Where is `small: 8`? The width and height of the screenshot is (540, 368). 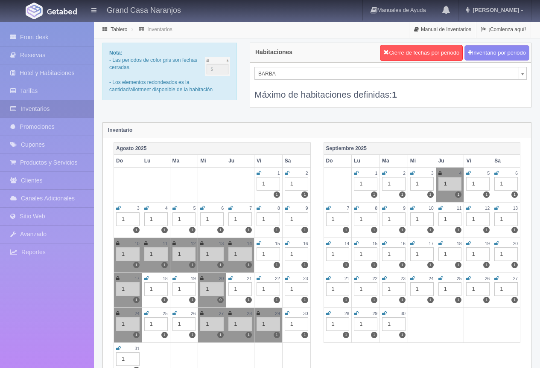
small: 8 is located at coordinates (376, 208).